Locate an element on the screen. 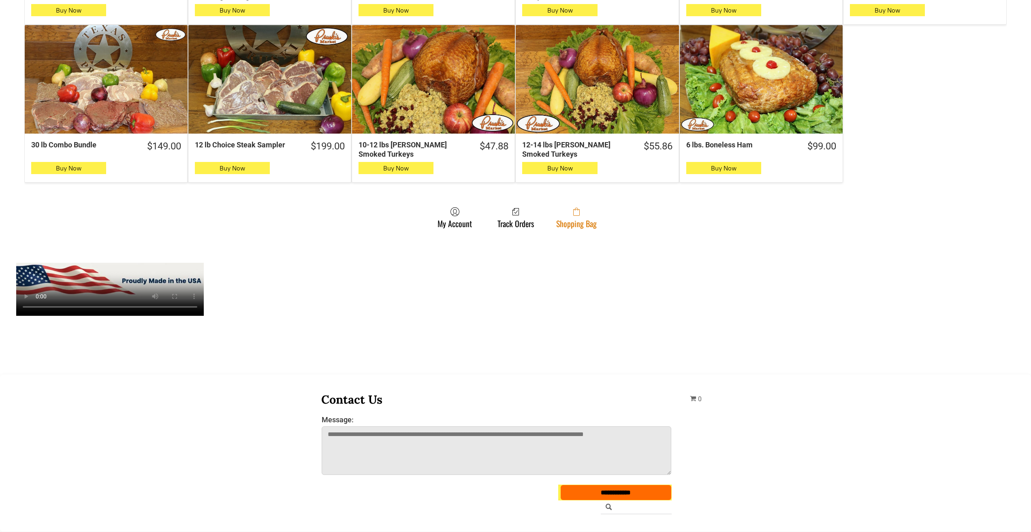  a: Shopping Bag is located at coordinates (576, 217).